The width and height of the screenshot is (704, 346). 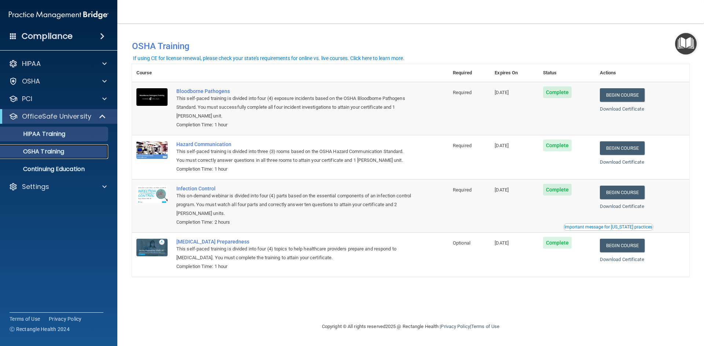 I want to click on th: Expires On, so click(x=514, y=73).